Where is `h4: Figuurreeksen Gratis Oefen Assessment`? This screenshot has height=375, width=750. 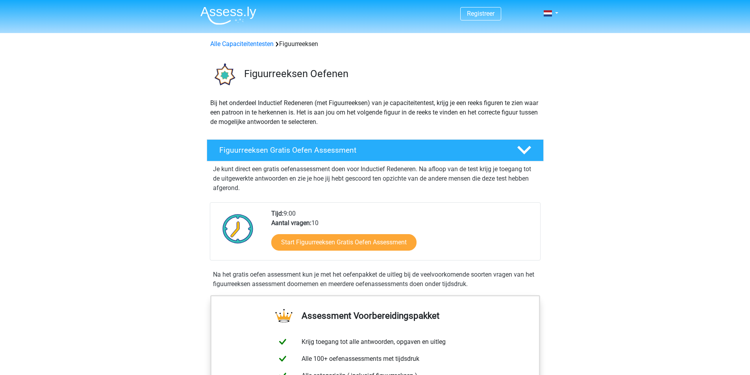
h4: Figuurreeksen Gratis Oefen Assessment is located at coordinates (362, 150).